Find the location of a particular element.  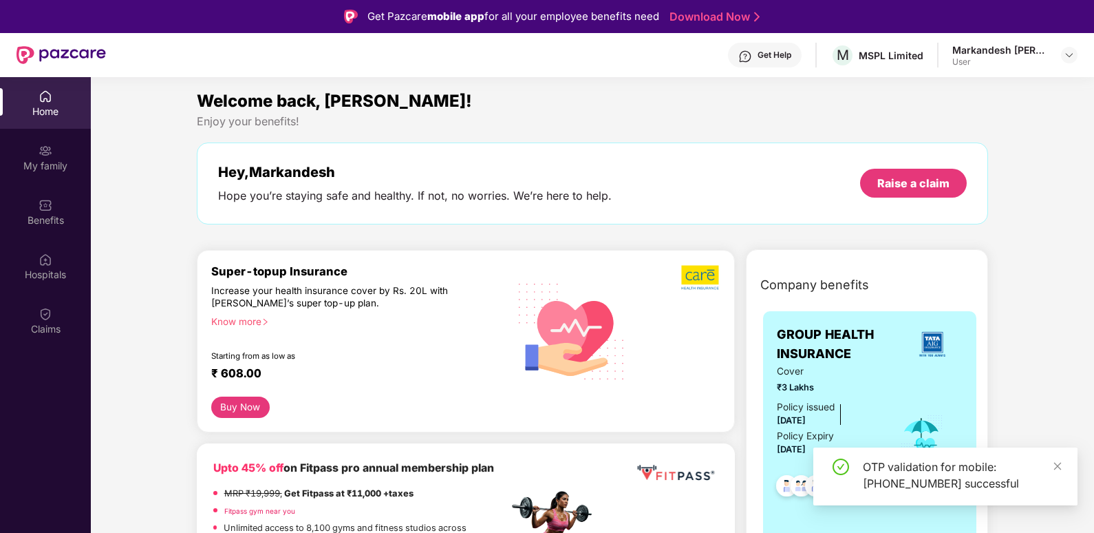

span: check-circle is located at coordinates (841, 467).